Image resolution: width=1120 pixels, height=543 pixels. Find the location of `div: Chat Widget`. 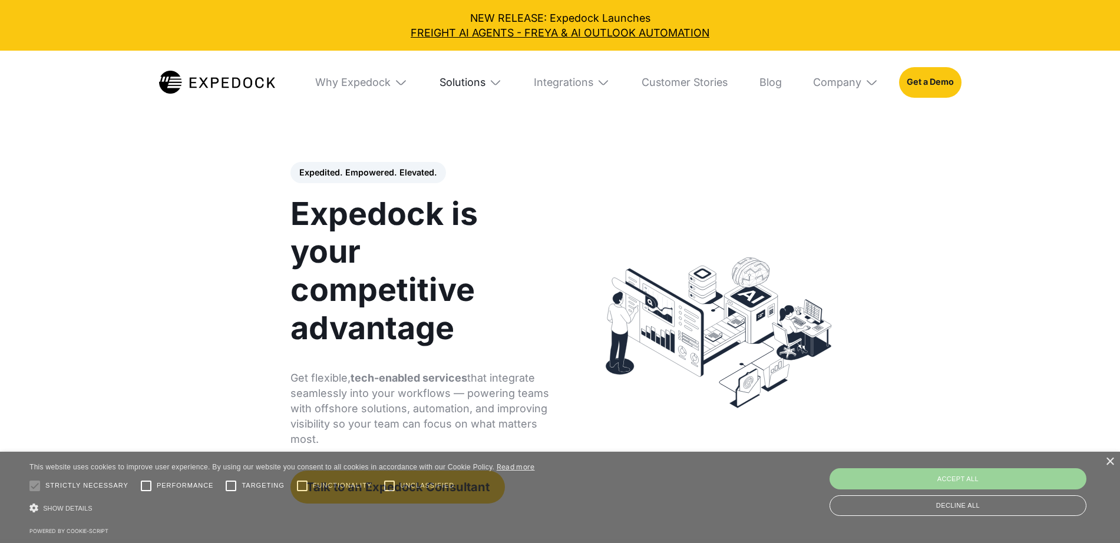

div: Chat Widget is located at coordinates (1090, 515).